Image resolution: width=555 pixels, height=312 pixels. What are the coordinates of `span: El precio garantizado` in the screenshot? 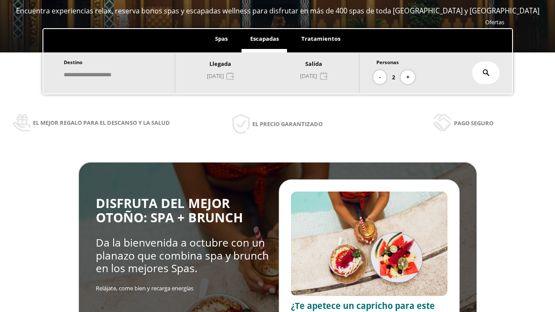 It's located at (288, 124).